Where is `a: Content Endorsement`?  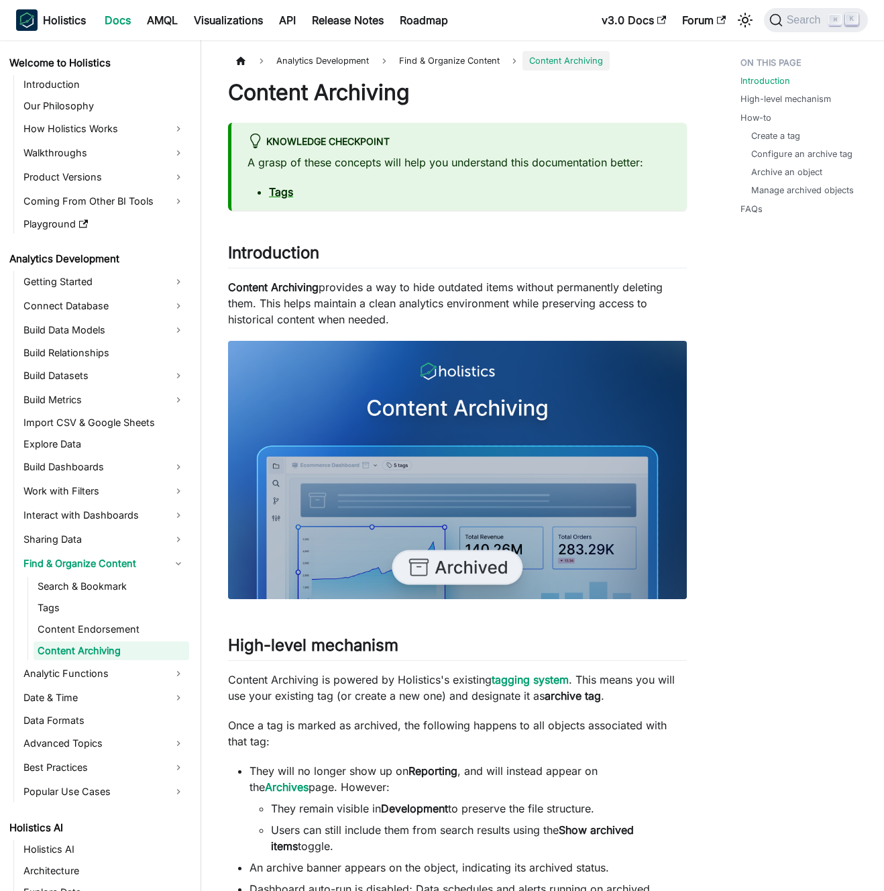
a: Content Endorsement is located at coordinates (111, 629).